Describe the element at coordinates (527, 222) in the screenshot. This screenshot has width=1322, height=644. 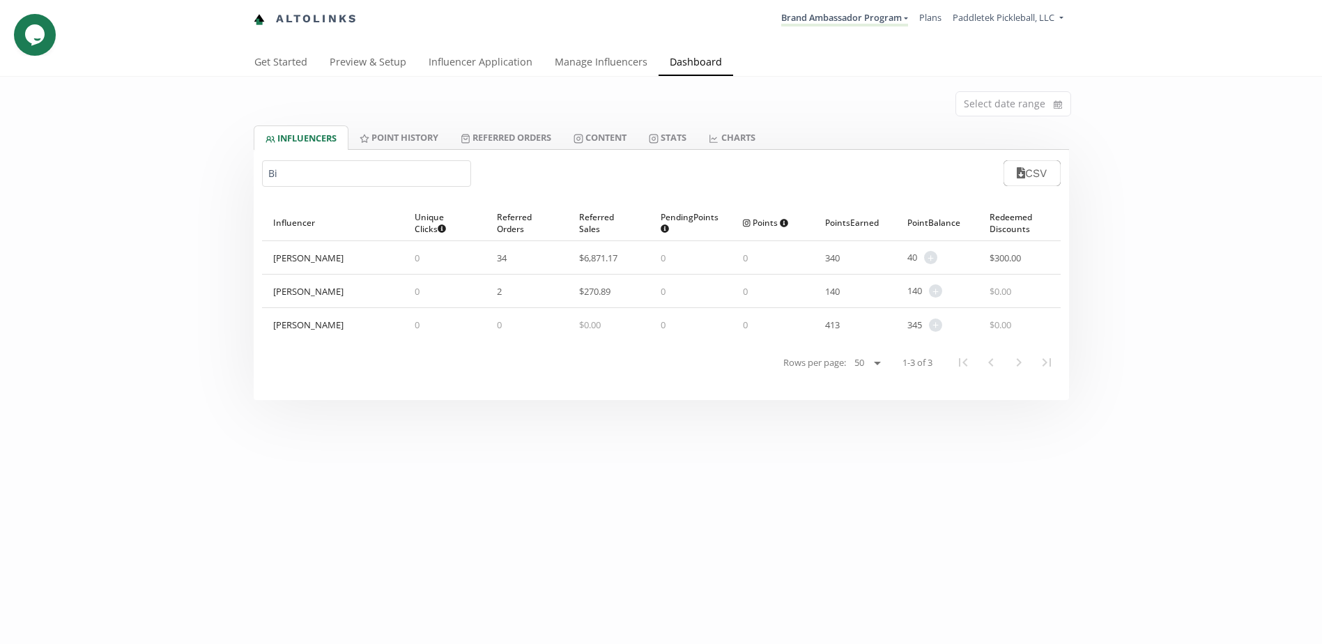
I see `div: Referred Orders` at that location.